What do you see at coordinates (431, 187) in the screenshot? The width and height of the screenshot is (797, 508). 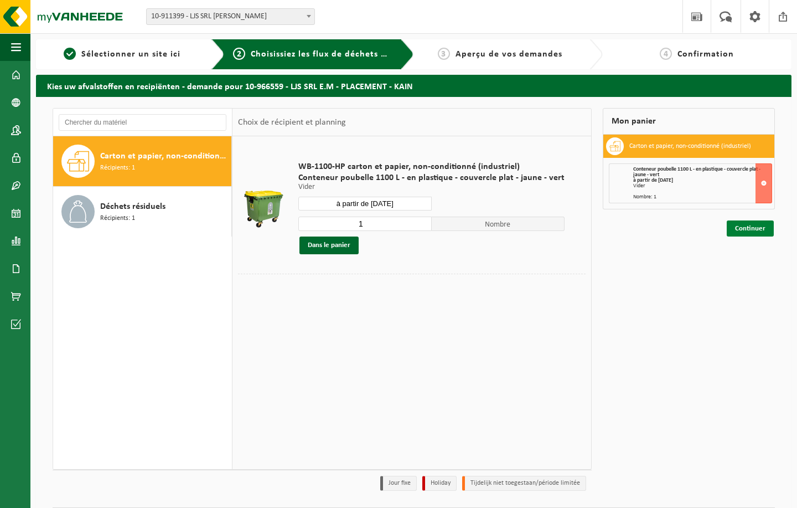 I see `p: Vider` at bounding box center [431, 187].